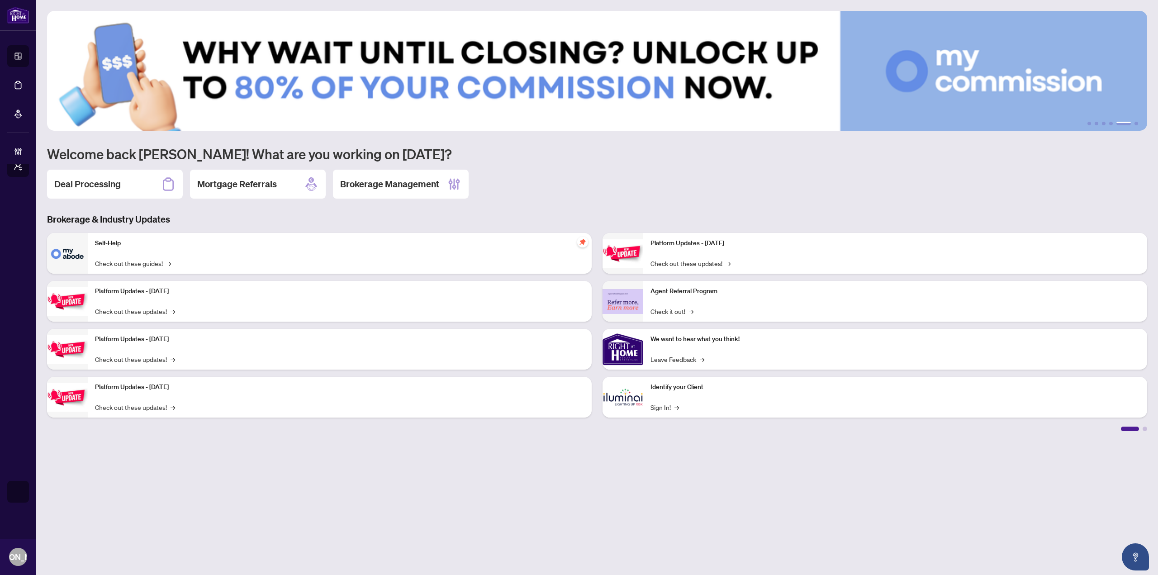  I want to click on a: Sign In!→, so click(665, 407).